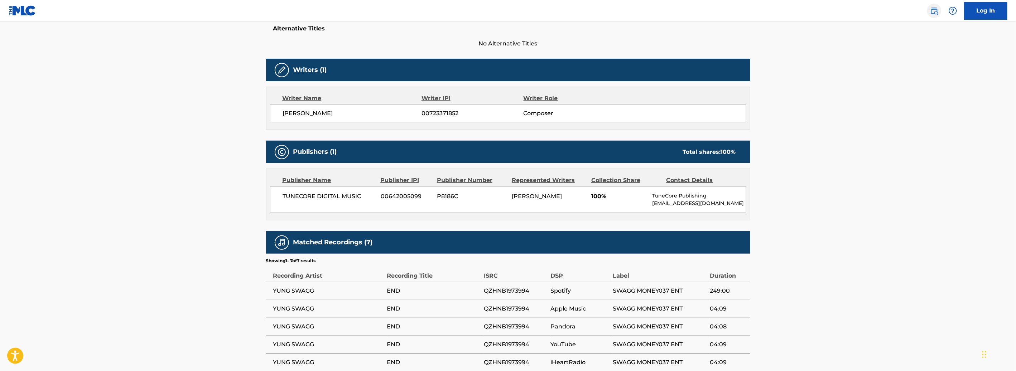 This screenshot has height=371, width=1016. I want to click on img: Writers, so click(282, 70).